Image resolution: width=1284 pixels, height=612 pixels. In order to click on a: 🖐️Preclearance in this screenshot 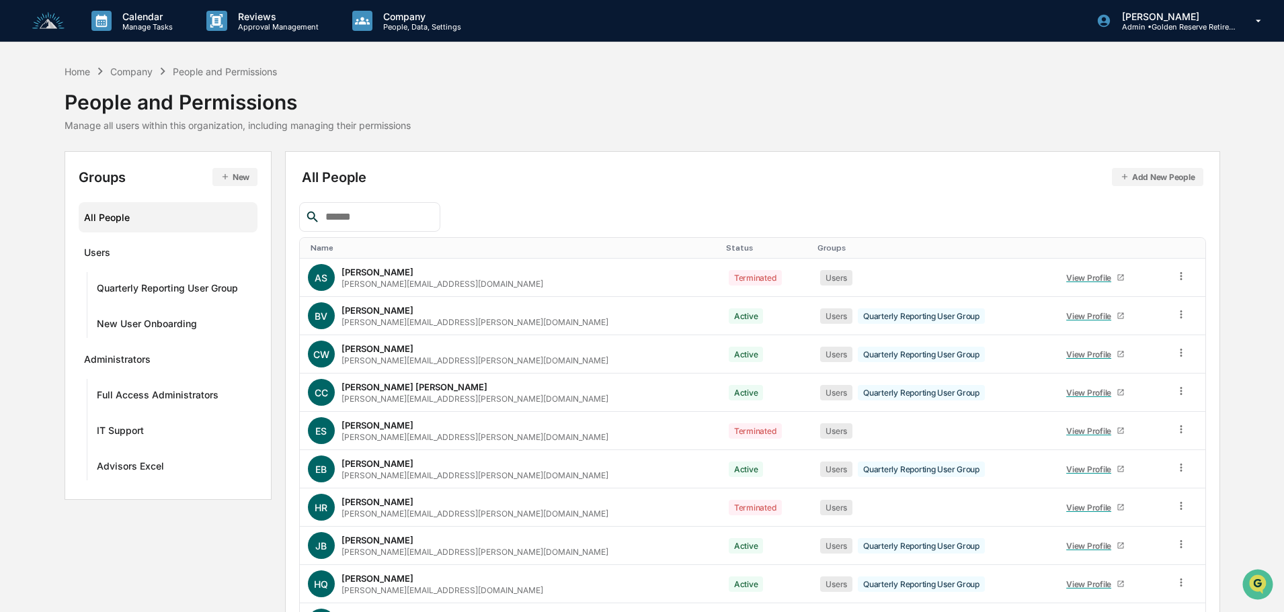, I will do `click(50, 176)`.